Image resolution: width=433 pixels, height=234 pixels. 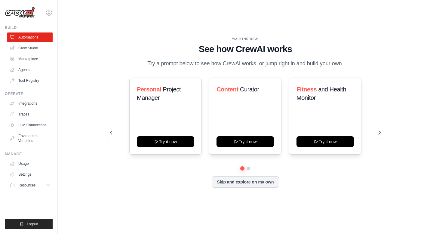 What do you see at coordinates (307, 89) in the screenshot?
I see `span: Fitness` at bounding box center [307, 89].